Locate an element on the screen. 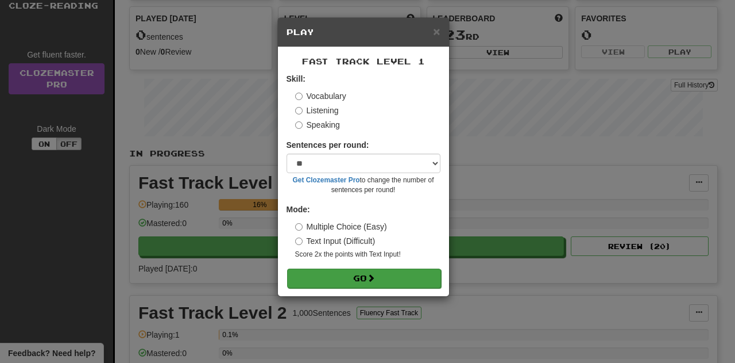 Image resolution: width=735 pixels, height=363 pixels. h5: Play is located at coordinates (364, 32).